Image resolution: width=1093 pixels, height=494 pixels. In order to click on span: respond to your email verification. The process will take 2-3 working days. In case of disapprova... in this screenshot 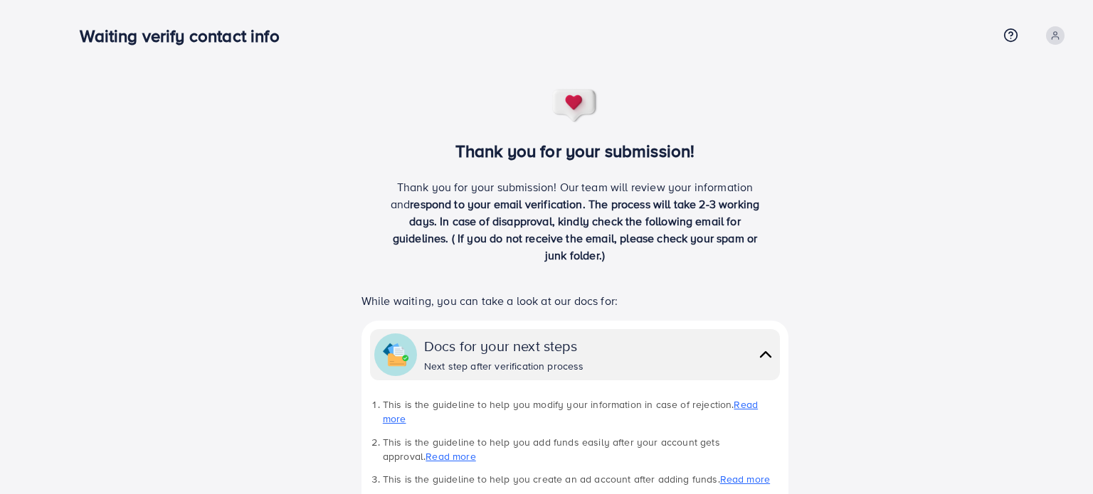, I will do `click(576, 230)`.